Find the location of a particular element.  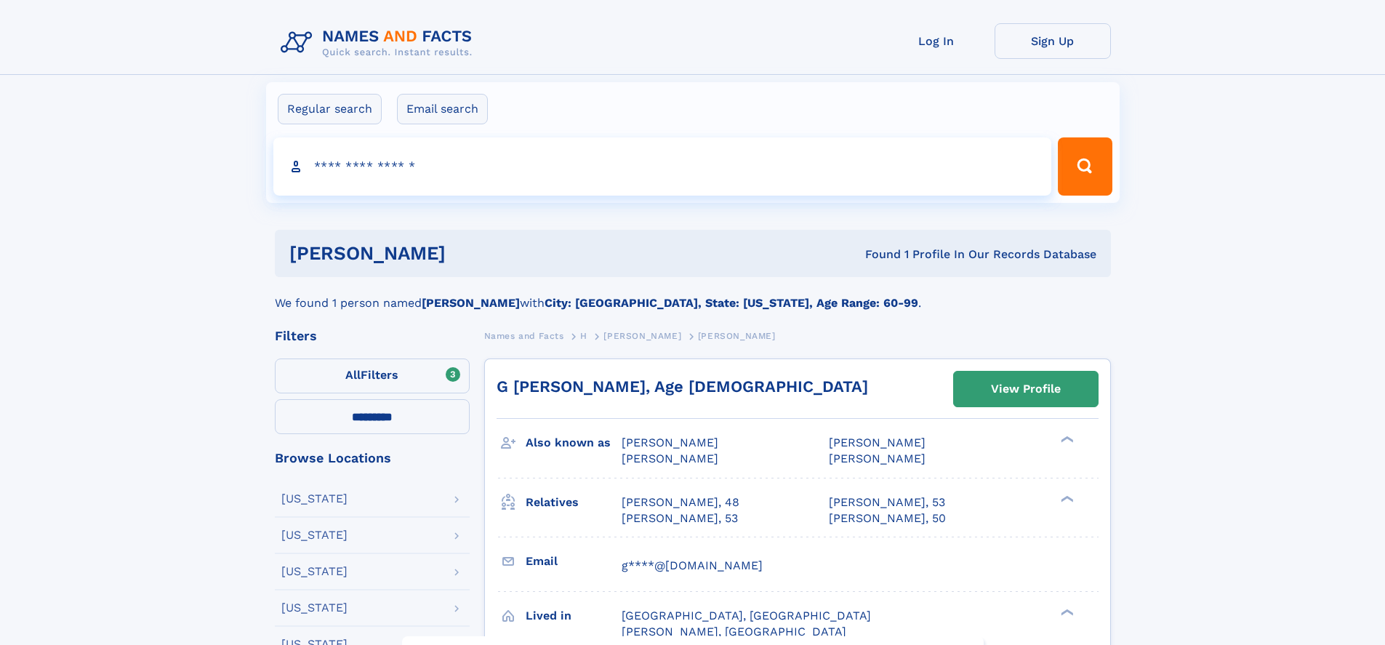

a: Sign Up is located at coordinates (1053, 41).